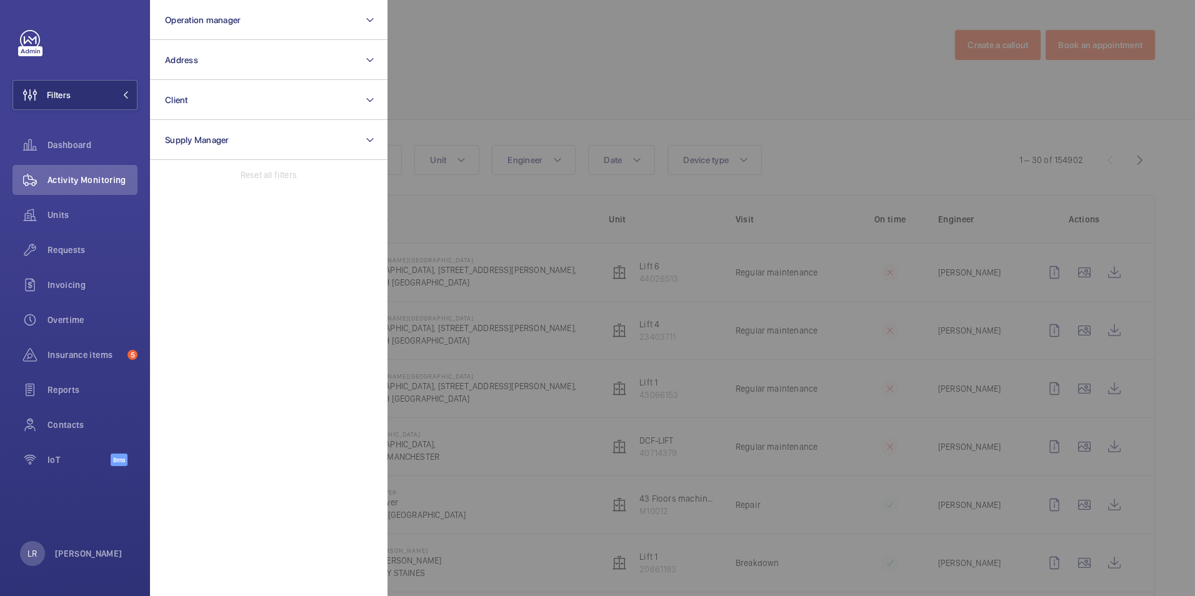 Image resolution: width=1195 pixels, height=596 pixels. Describe the element at coordinates (93, 320) in the screenshot. I see `span: Overtime` at that location.